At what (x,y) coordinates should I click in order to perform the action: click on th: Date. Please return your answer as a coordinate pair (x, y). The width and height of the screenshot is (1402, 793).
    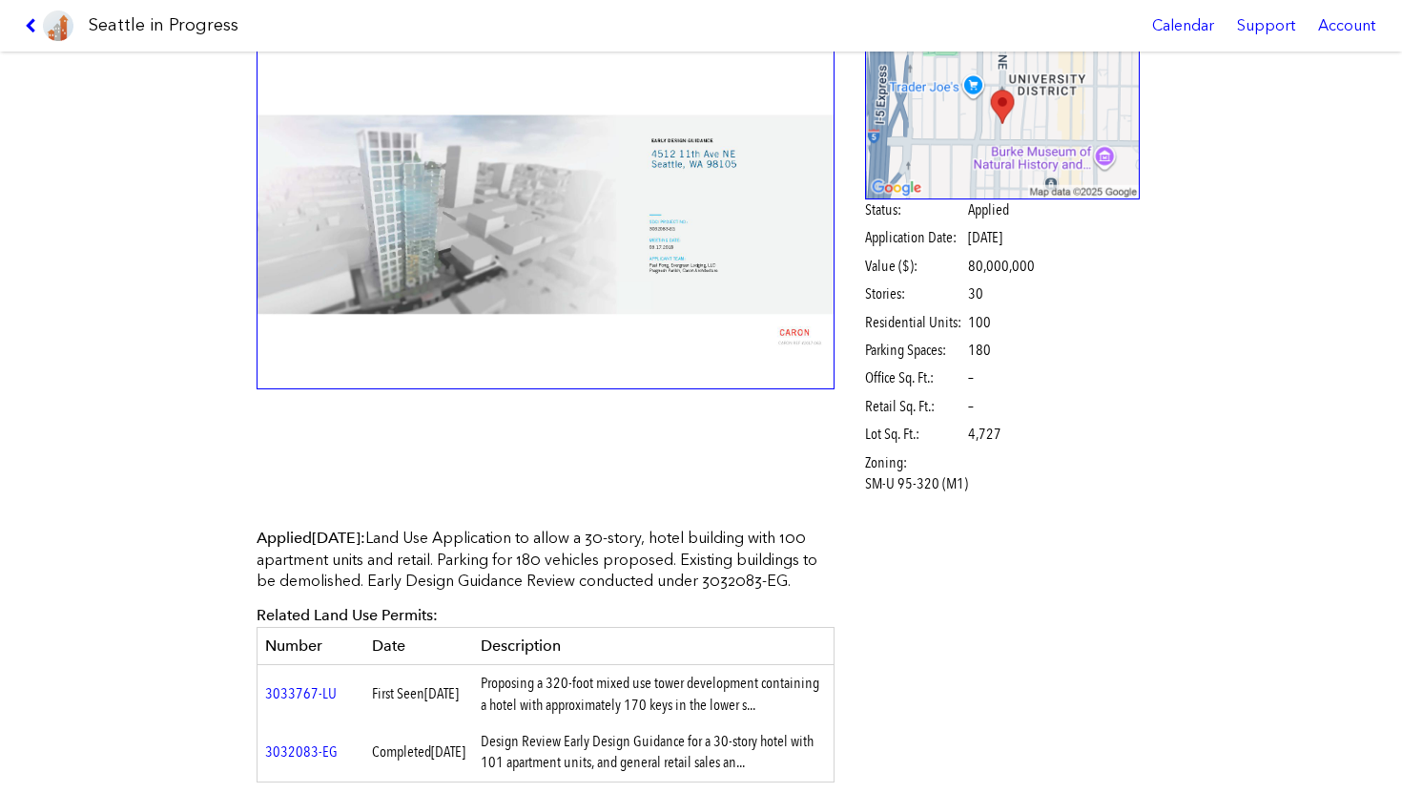
    Looking at the image, I should click on (419, 645).